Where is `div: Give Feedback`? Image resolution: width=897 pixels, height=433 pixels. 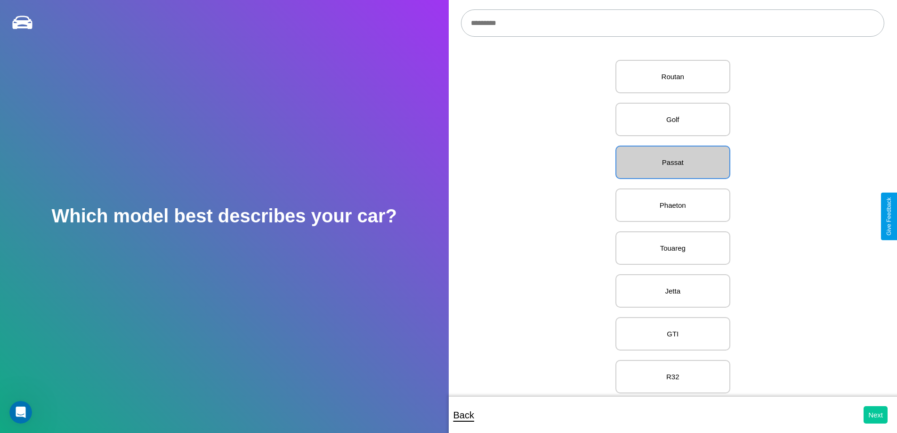 div: Give Feedback is located at coordinates (889, 216).